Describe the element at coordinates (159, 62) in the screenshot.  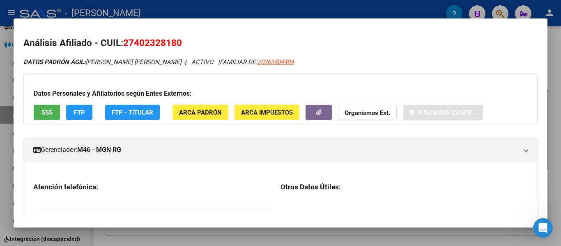
I see `i: | ACTIVO |` at that location.